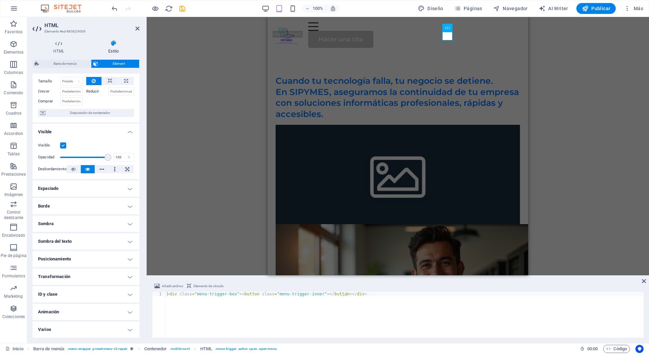  I want to click on label: Comprar, so click(49, 101).